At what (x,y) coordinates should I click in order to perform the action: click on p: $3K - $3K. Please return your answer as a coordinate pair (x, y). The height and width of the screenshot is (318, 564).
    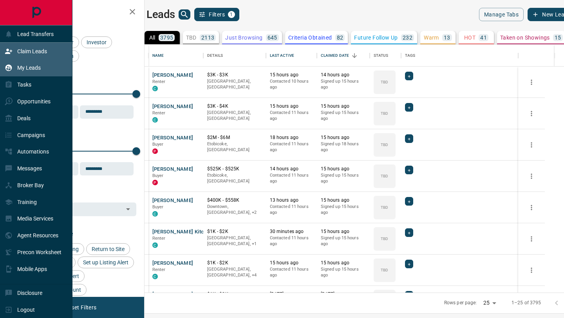
    Looking at the image, I should click on (234, 75).